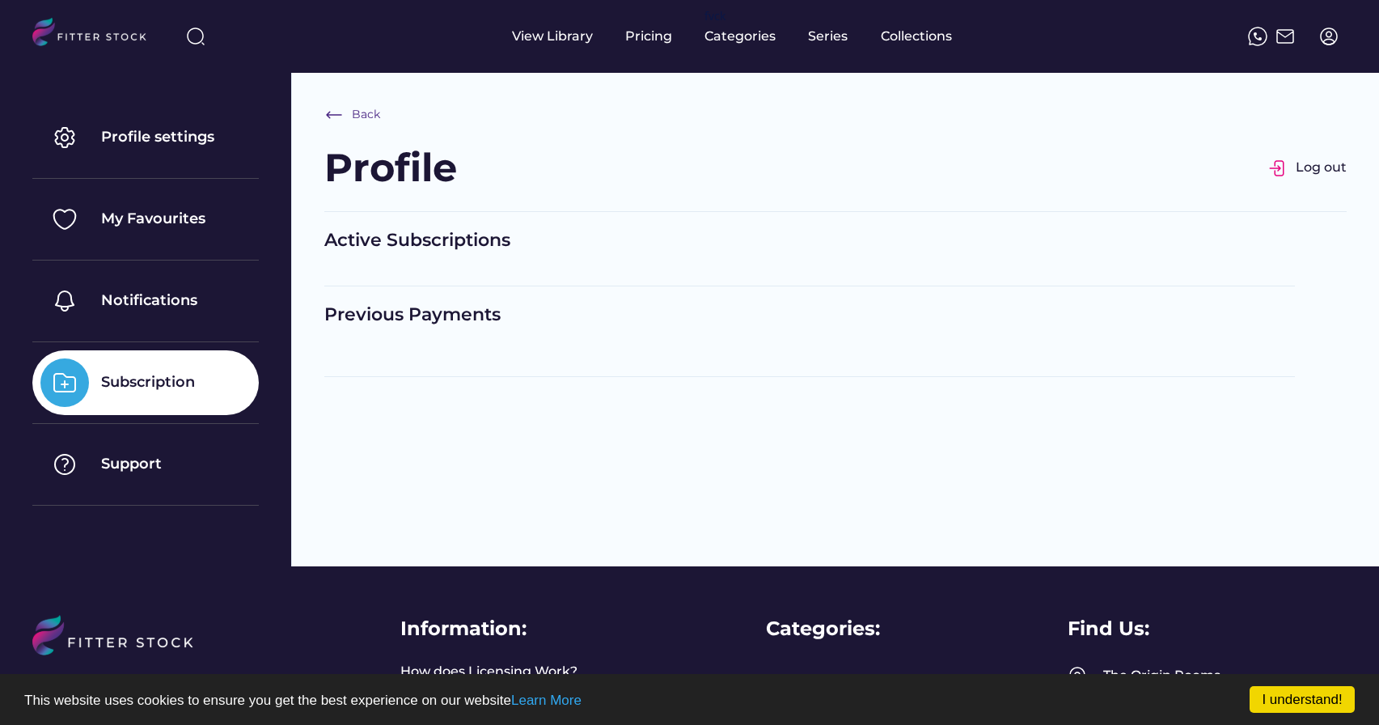  What do you see at coordinates (391, 167) in the screenshot?
I see `div: Profile` at bounding box center [391, 167].